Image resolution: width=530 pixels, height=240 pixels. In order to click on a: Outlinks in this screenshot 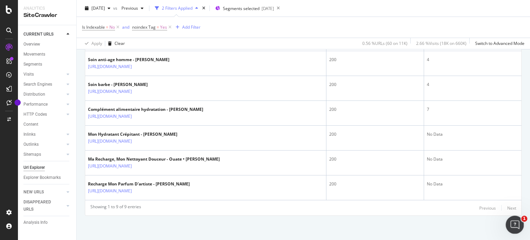, I will do `click(44, 144)`.